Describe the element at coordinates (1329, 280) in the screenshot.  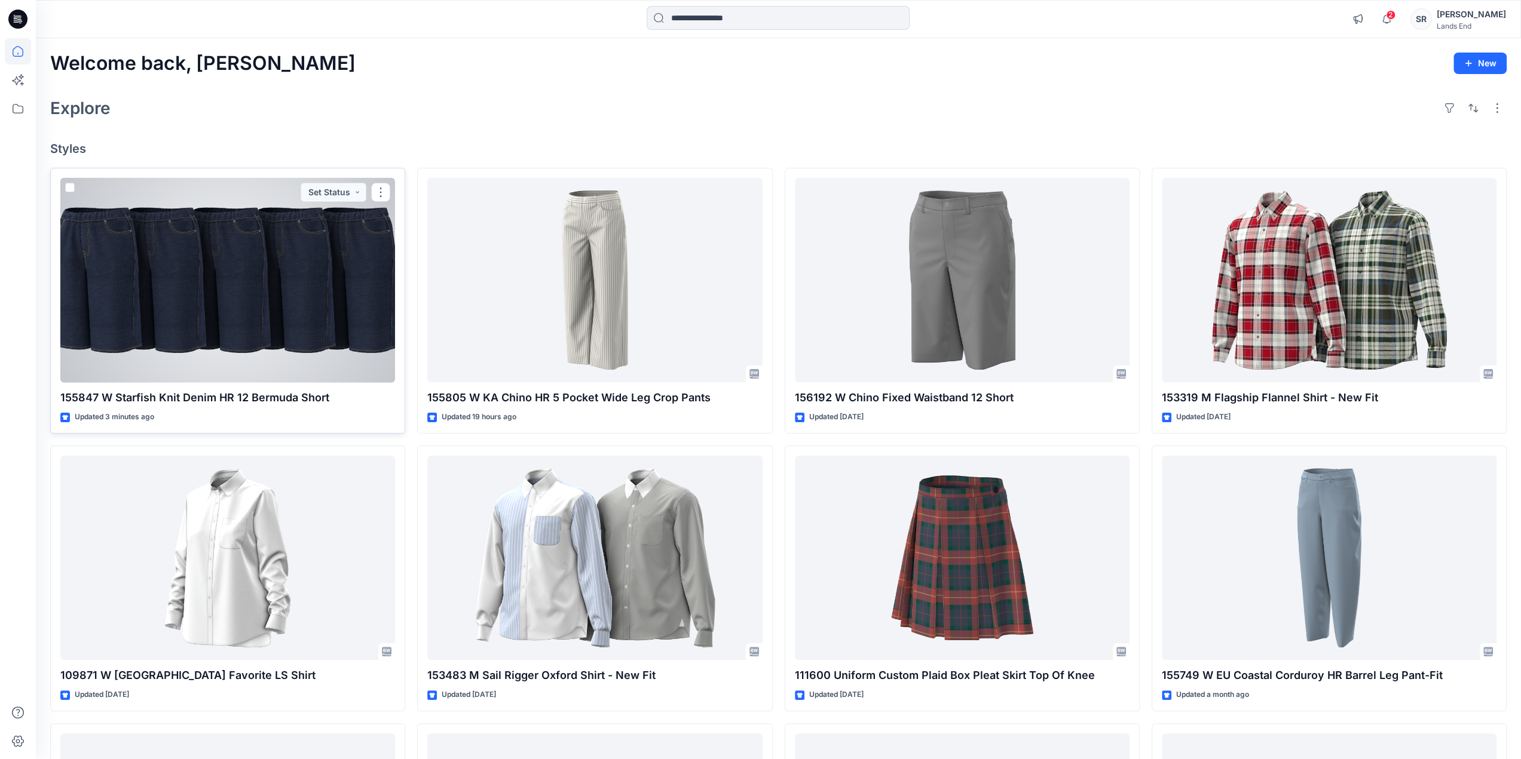
I see `a: 153319 M Flagship Flannel Shirt - New Fit` at that location.